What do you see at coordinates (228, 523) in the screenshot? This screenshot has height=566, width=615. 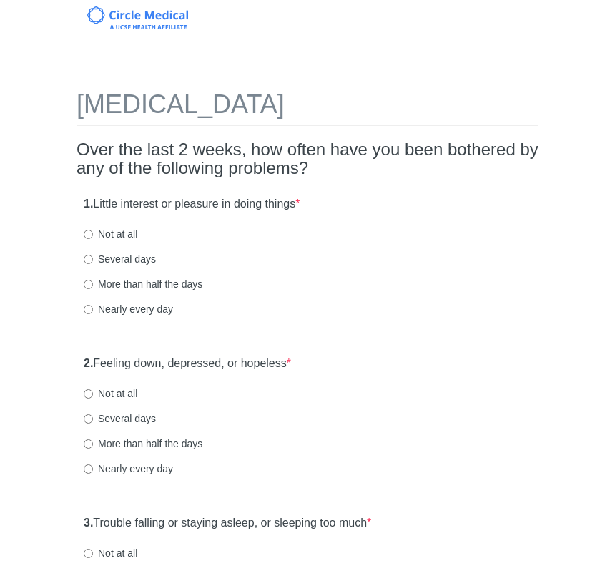 I see `label: Trouble falling or staying asleep, or sleeping too much` at bounding box center [228, 523].